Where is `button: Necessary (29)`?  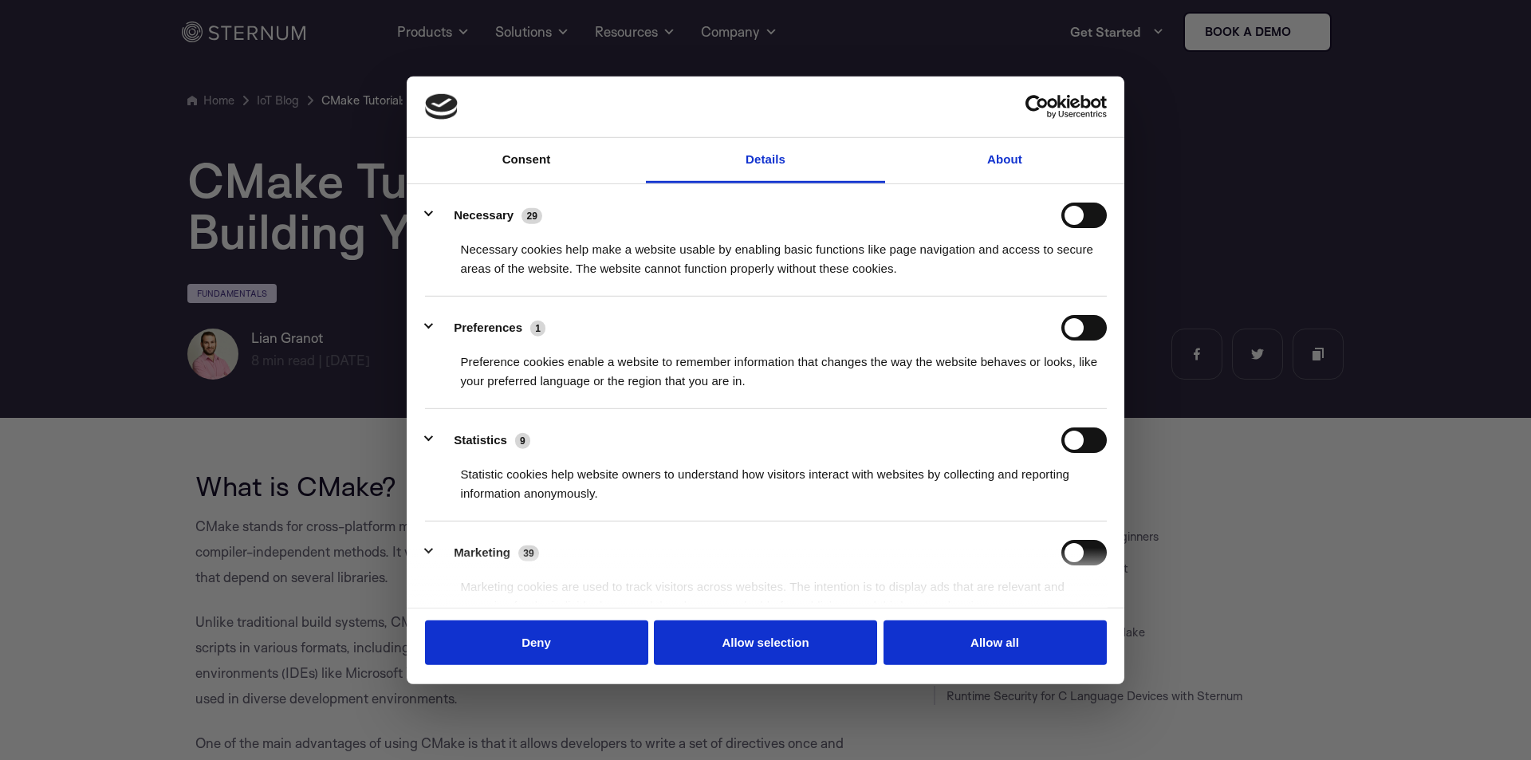
button: Necessary (29) is located at coordinates (489, 215).